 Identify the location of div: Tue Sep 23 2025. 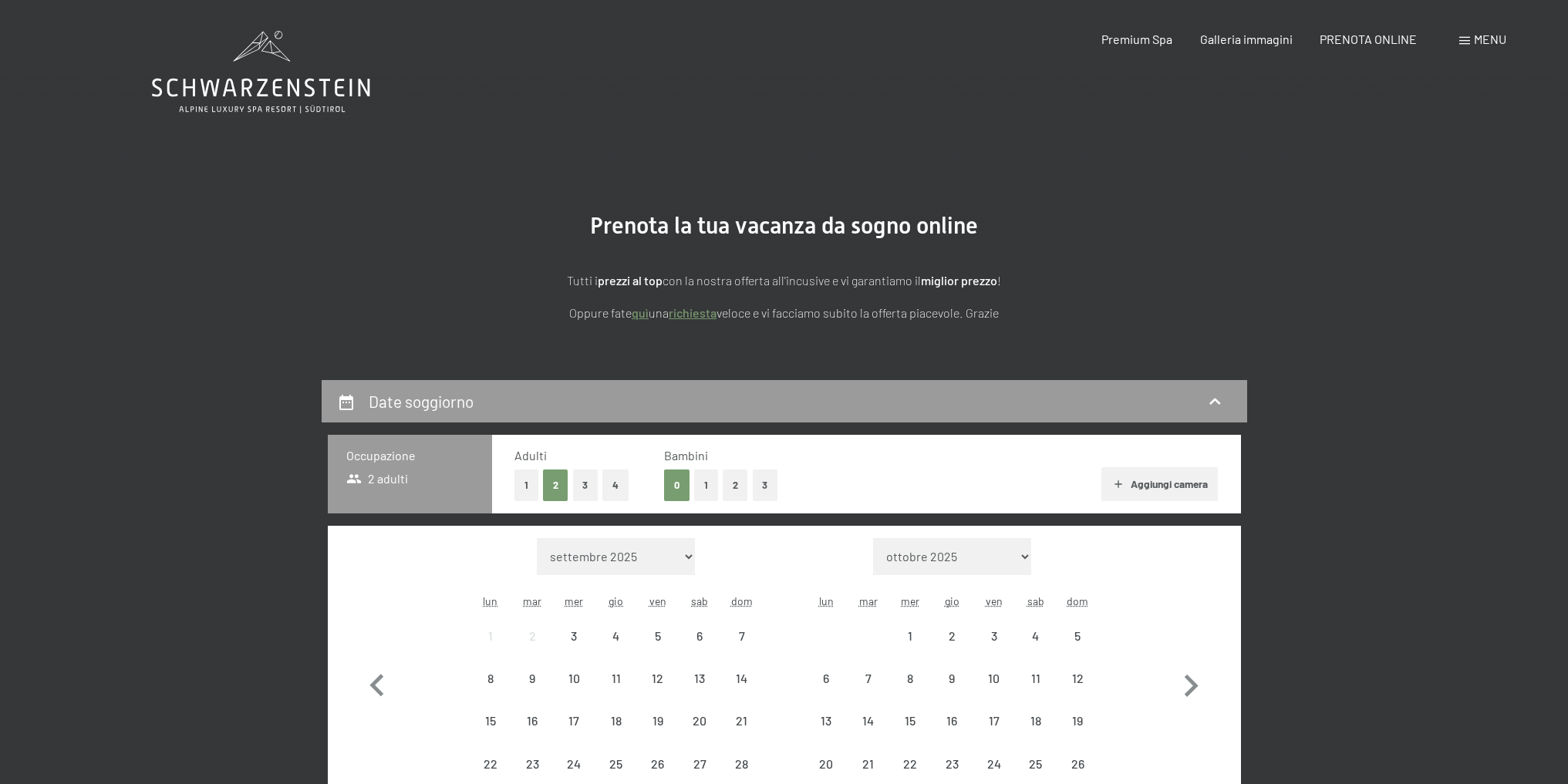
(532, 763).